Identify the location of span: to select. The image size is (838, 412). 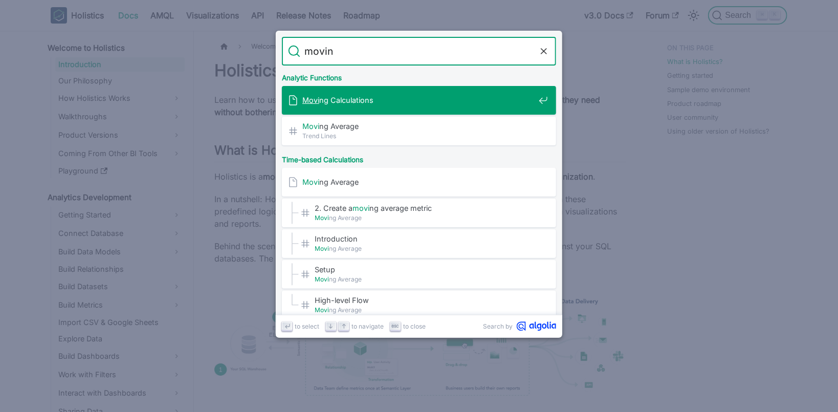
(307, 326).